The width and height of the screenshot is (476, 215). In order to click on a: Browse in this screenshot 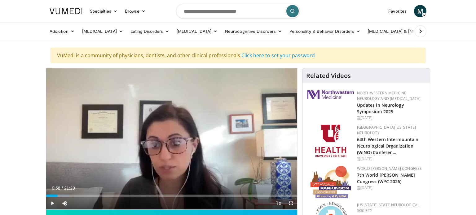, I will do `click(135, 11)`.